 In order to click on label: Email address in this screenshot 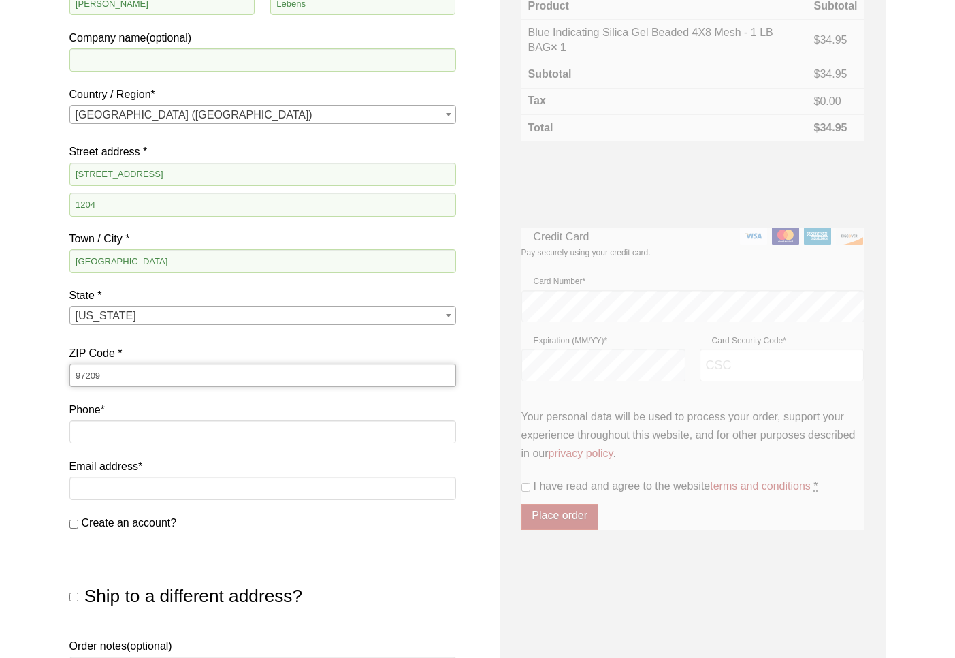, I will do `click(263, 466)`.